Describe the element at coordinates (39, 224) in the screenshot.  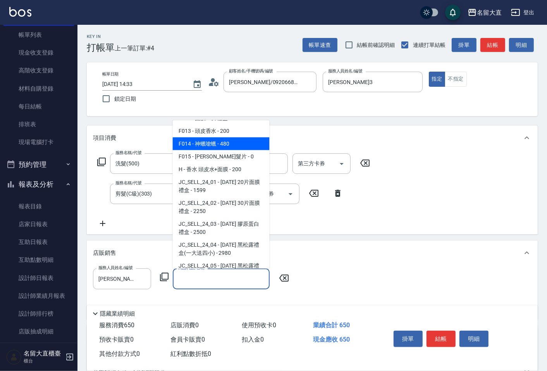
I see `a: 店家日報表` at that location.